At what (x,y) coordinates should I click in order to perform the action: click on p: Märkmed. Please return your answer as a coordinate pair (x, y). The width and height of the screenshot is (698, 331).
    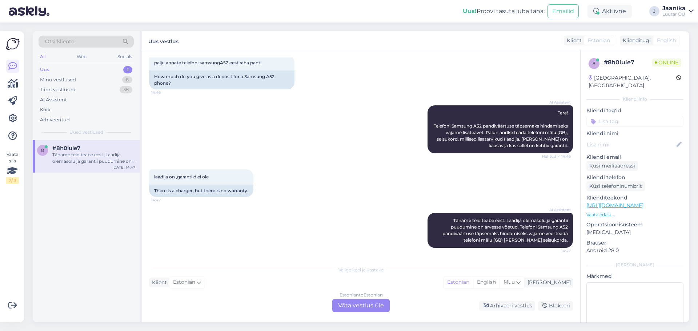
    Looking at the image, I should click on (634, 276).